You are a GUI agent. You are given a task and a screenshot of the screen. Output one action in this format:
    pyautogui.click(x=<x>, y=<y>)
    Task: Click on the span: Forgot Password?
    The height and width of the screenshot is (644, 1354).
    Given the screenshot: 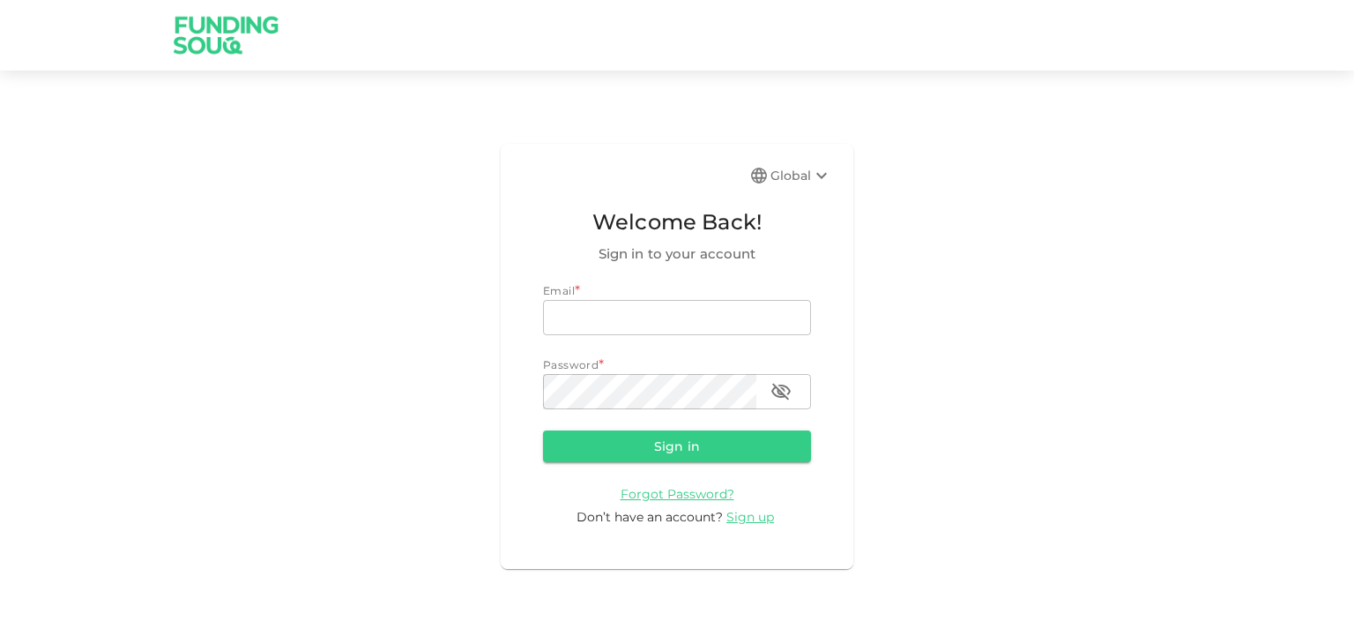 What is the action you would take?
    pyautogui.click(x=677, y=494)
    